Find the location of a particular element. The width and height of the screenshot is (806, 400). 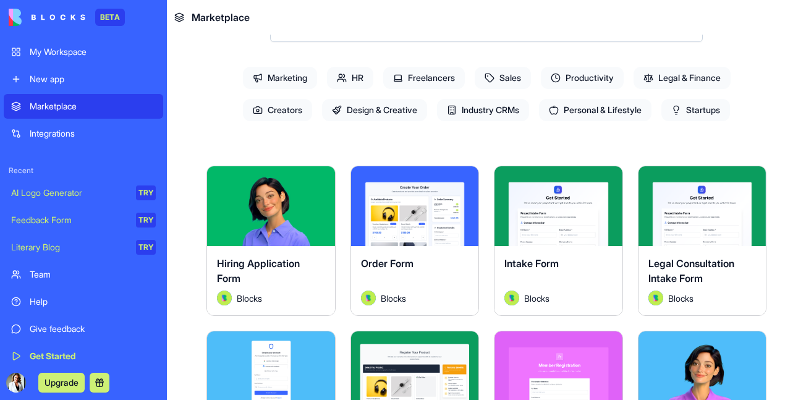

a: Hiring Application FormAvatarBlocks is located at coordinates (271, 241).